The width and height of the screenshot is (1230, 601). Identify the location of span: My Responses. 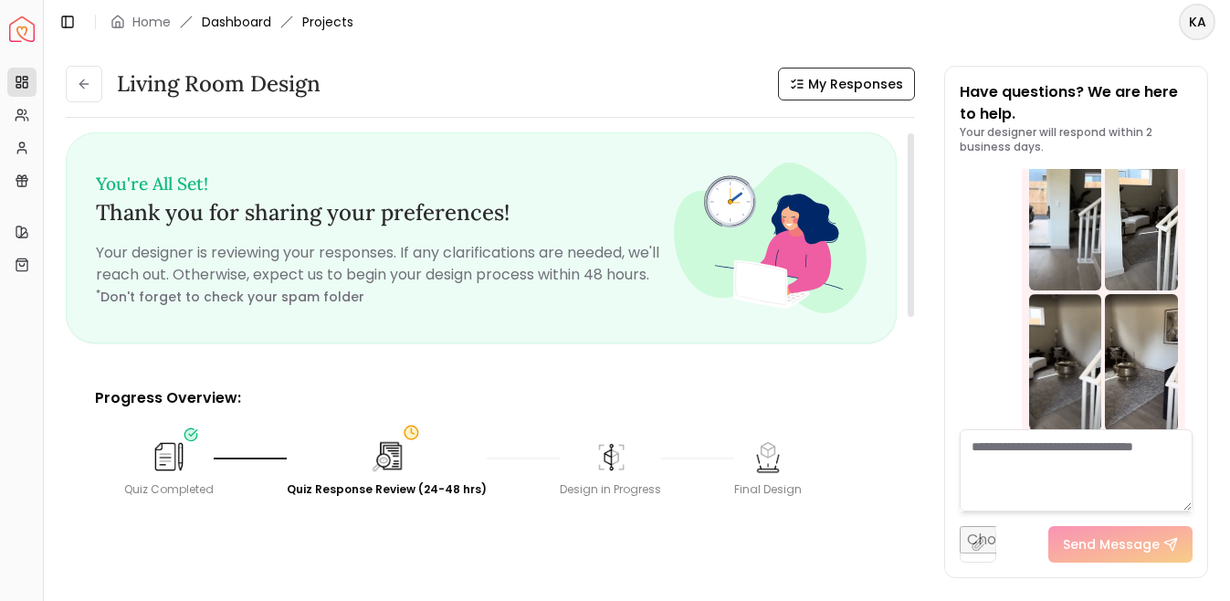
(855, 84).